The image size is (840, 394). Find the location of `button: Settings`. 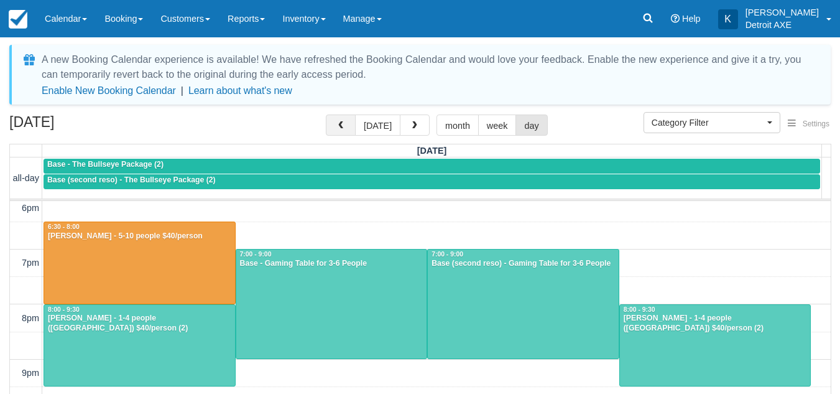

button: Settings is located at coordinates (808, 124).